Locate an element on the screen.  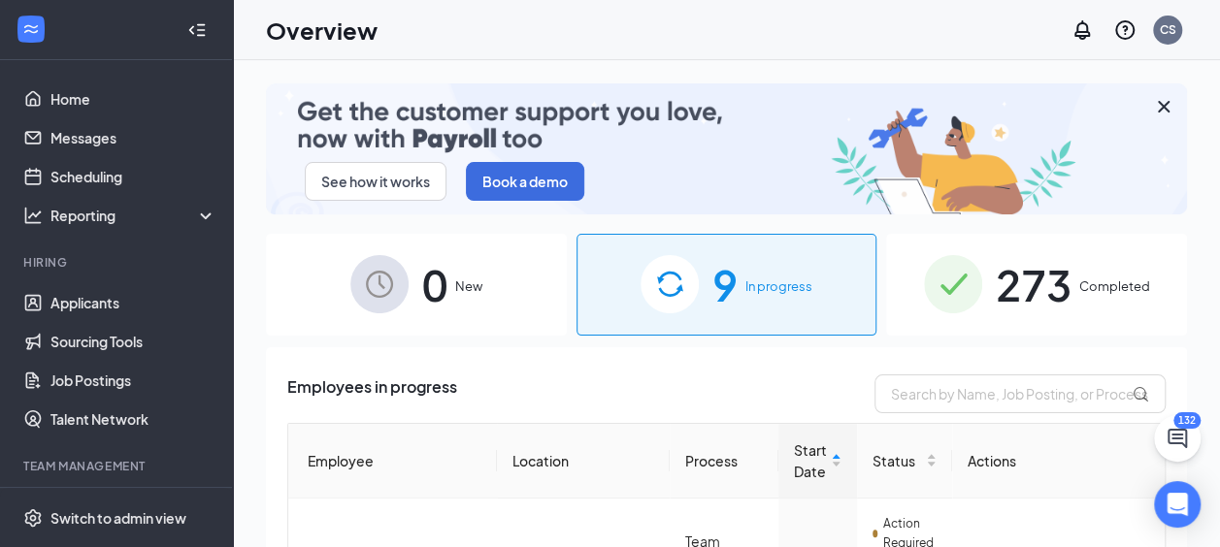
span: 273 is located at coordinates (1034, 284).